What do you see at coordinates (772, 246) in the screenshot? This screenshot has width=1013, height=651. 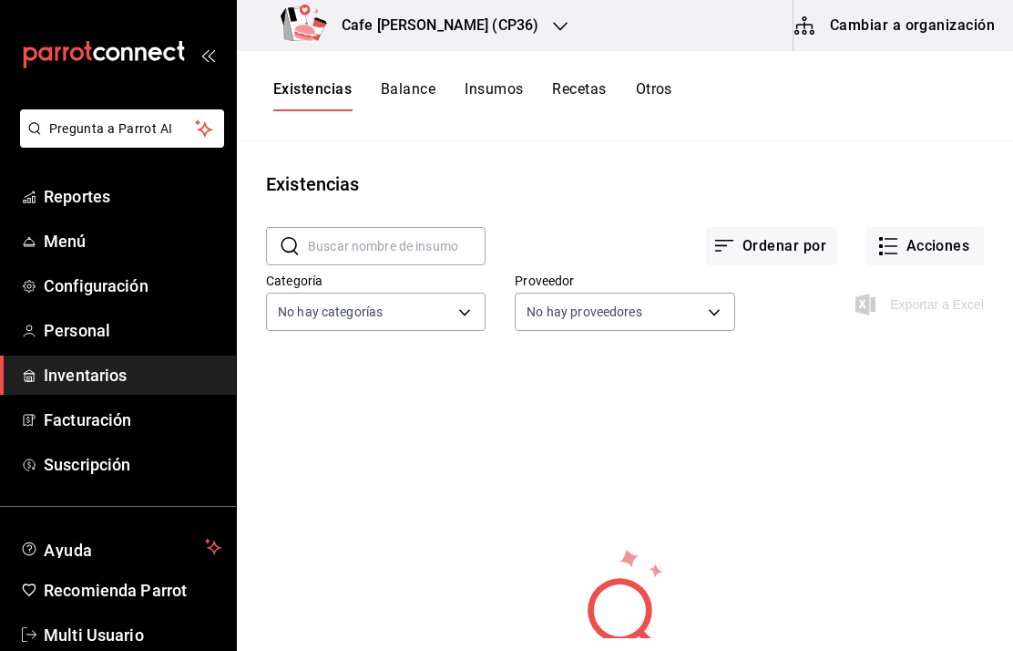 I see `button: Ordenar por` at bounding box center [772, 246].